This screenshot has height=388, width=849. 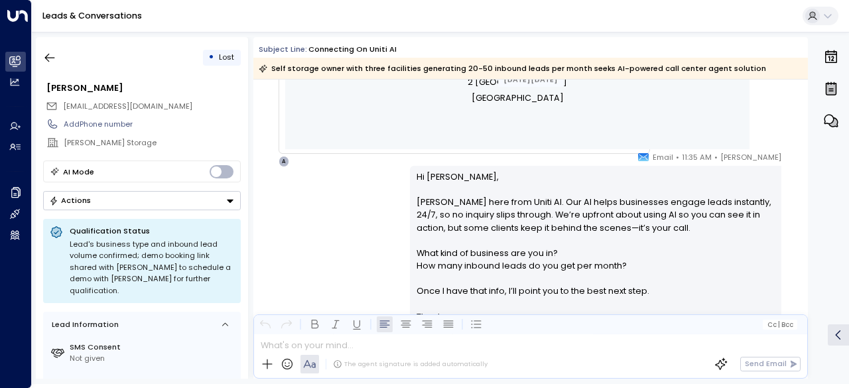 What do you see at coordinates (432, 316) in the screenshot?
I see `span: Thanks,` at bounding box center [432, 316].